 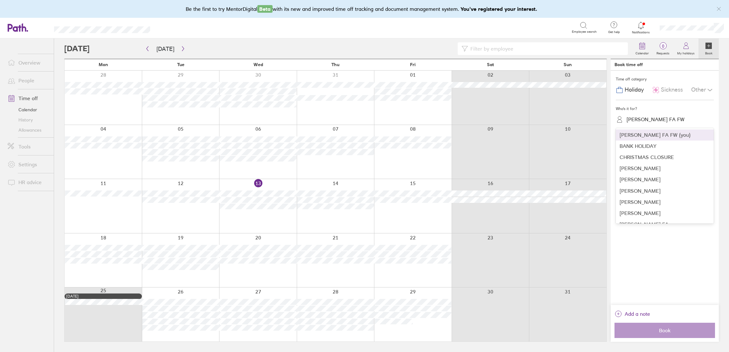 What do you see at coordinates (28, 164) in the screenshot?
I see `a: Settings` at bounding box center [28, 164].